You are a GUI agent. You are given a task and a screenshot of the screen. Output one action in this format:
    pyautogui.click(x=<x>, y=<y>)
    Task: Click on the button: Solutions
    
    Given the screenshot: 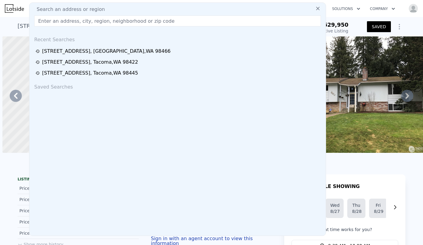 What is the action you would take?
    pyautogui.click(x=346, y=9)
    